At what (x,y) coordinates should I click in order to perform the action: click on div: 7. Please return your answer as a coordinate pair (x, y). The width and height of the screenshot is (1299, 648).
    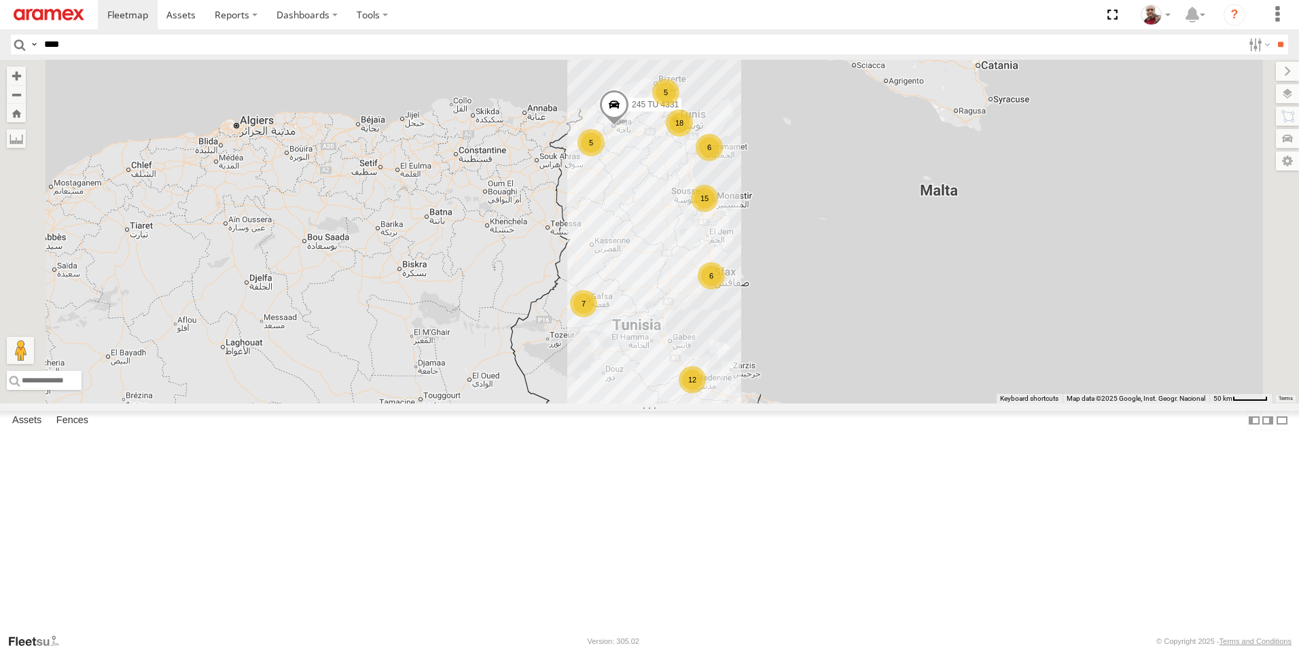
    Looking at the image, I should click on (584, 304).